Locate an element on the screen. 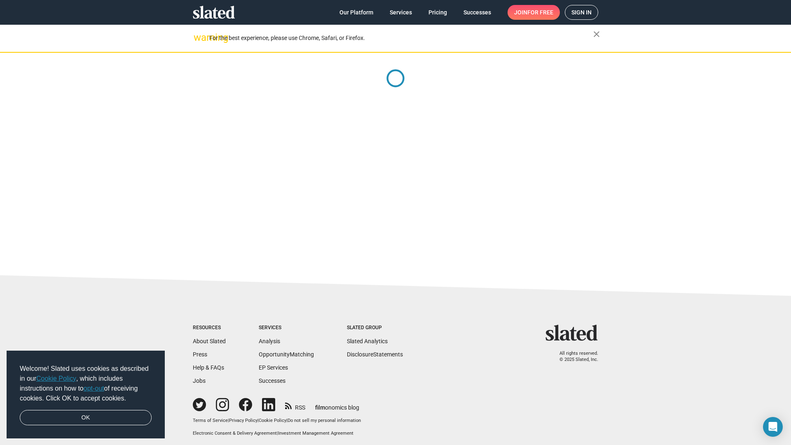 The image size is (791, 445). div: Services is located at coordinates (286, 328).